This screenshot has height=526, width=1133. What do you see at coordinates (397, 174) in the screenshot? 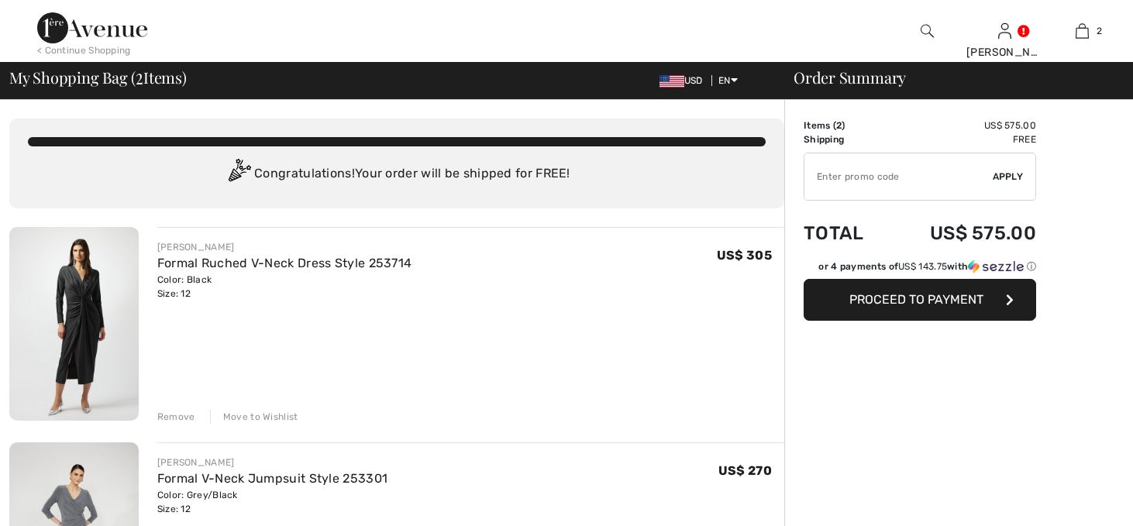
I see `div: Congratulations! Your order will be shipped for FREE!` at bounding box center [397, 174].